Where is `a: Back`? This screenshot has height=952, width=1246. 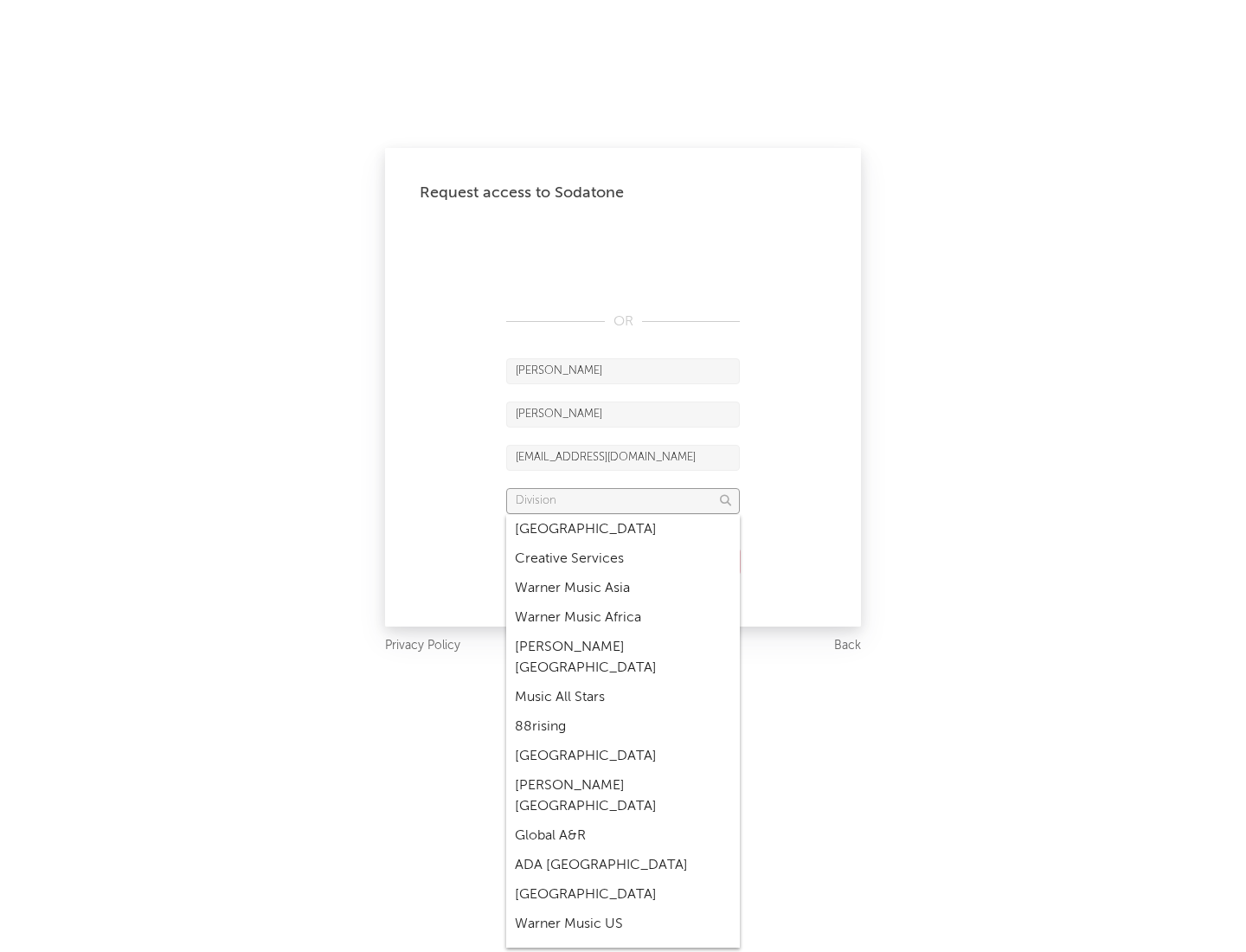 a: Back is located at coordinates (847, 646).